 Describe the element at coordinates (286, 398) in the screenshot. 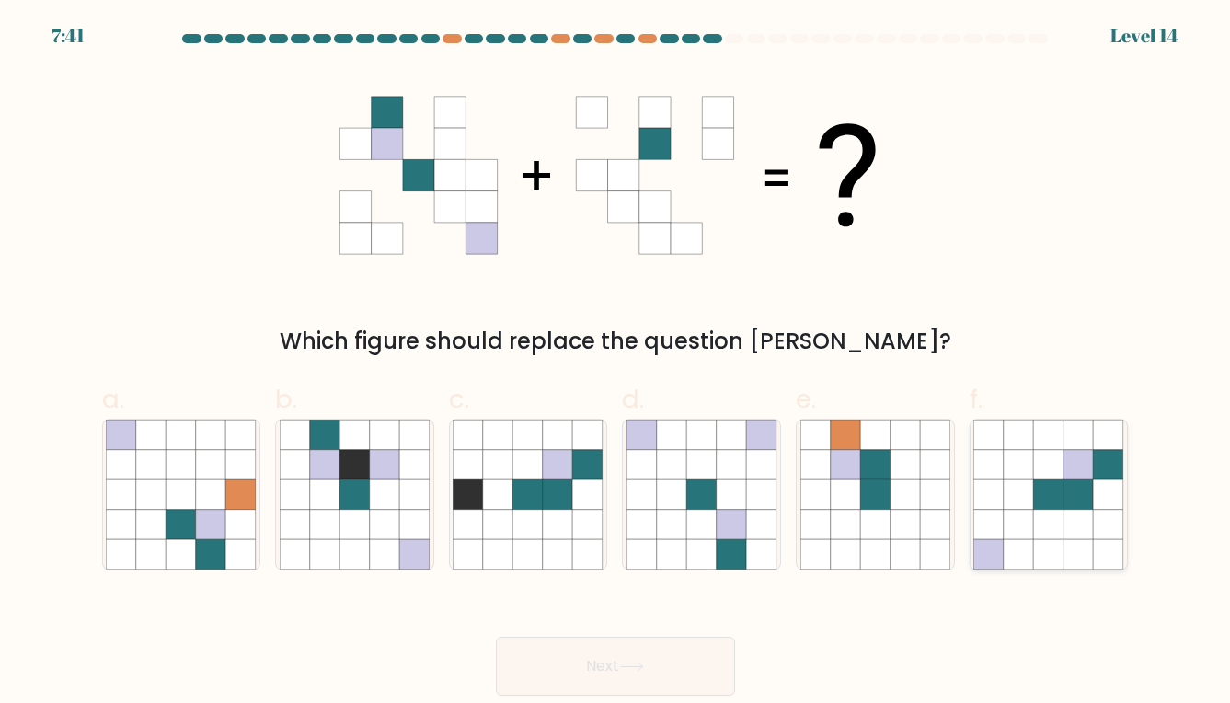

I see `span: b.` at that location.